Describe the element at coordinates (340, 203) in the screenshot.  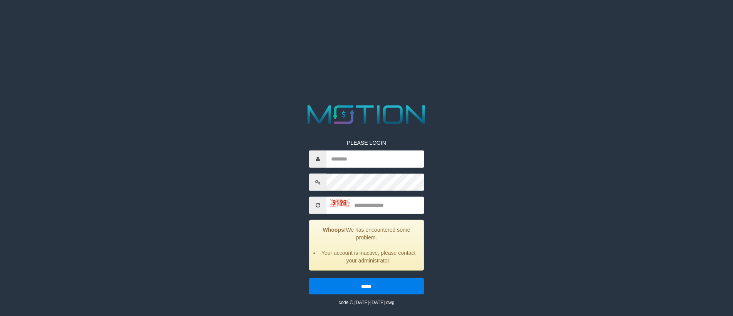
I see `img: captcha` at that location.